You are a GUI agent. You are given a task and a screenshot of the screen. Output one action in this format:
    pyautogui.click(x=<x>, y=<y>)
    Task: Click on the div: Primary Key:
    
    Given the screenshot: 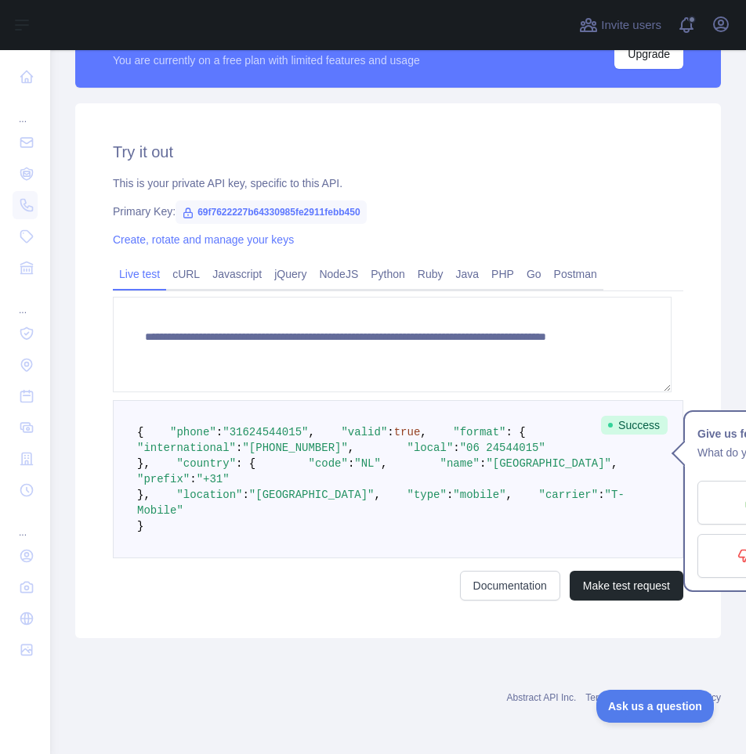 What is the action you would take?
    pyautogui.click(x=398, y=211)
    